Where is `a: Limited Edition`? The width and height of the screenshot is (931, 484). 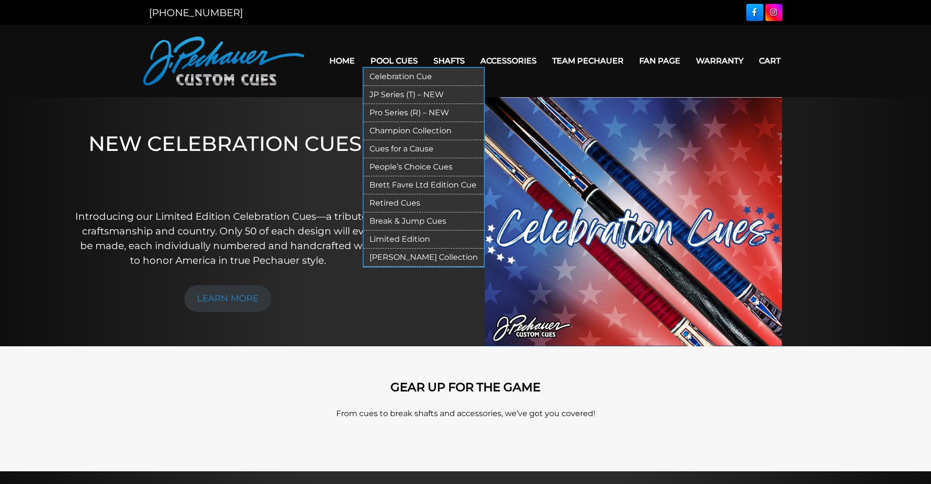 a: Limited Edition is located at coordinates (424, 239).